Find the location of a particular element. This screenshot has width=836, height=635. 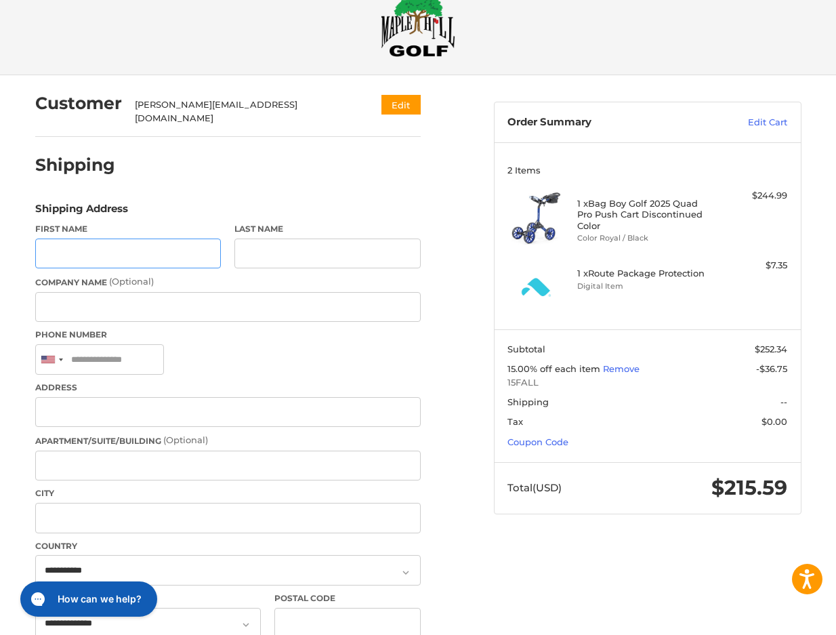

span: Shipping is located at coordinates (528, 402).